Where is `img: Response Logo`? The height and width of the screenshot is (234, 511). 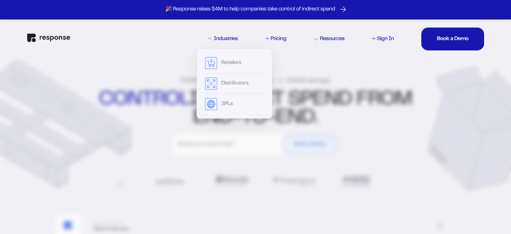 img: Response Logo is located at coordinates (49, 38).